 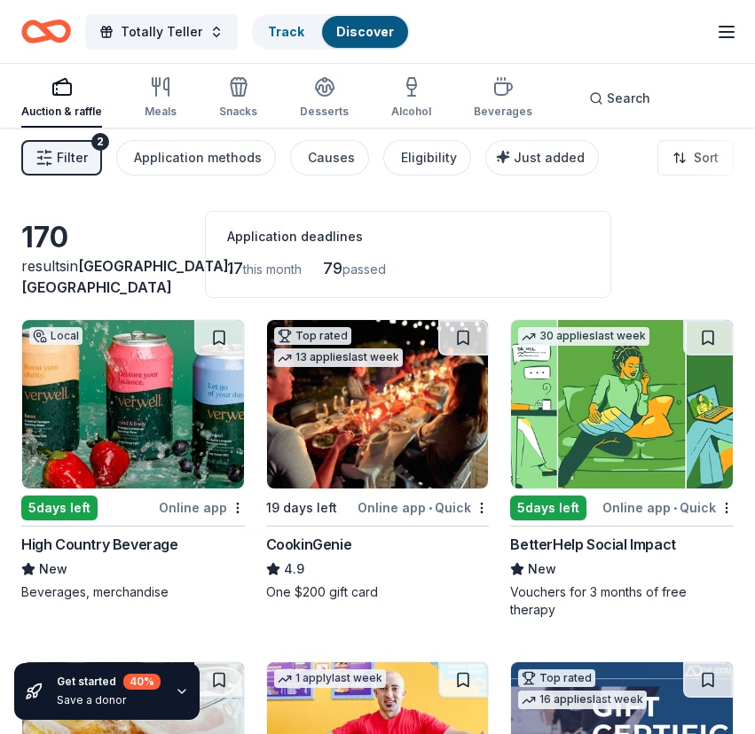 What do you see at coordinates (592, 545) in the screenshot?
I see `div: BetterHelp Social Impact` at bounding box center [592, 545].